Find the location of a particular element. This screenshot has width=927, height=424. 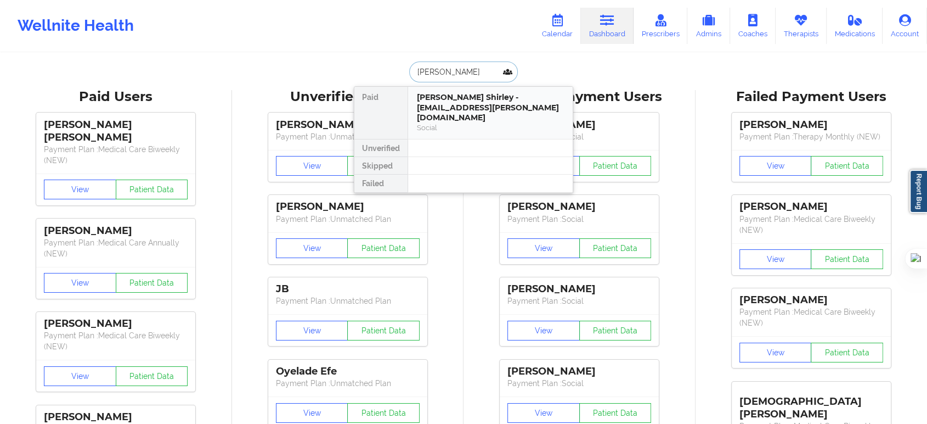

div: Paid is located at coordinates (381, 113).